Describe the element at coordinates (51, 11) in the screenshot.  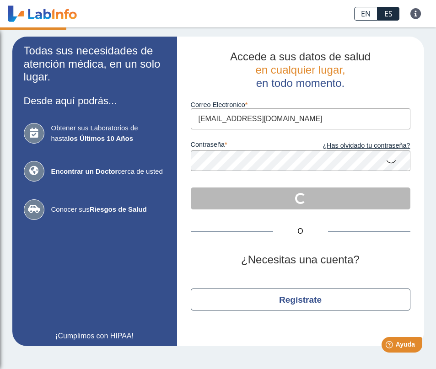
I see `span: Ayuda` at that location.